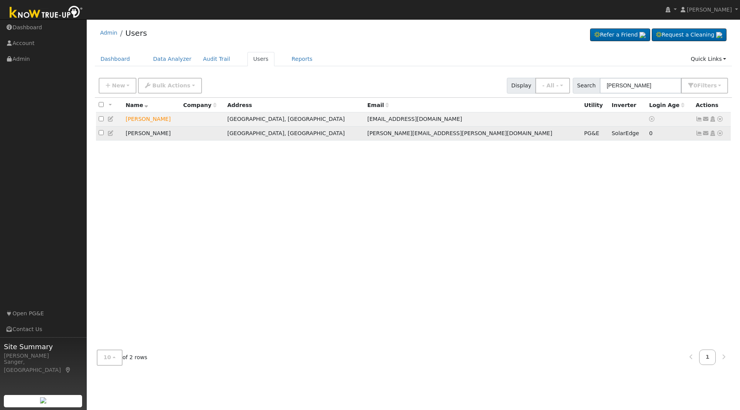  I want to click on div: Utility, so click(595, 105).